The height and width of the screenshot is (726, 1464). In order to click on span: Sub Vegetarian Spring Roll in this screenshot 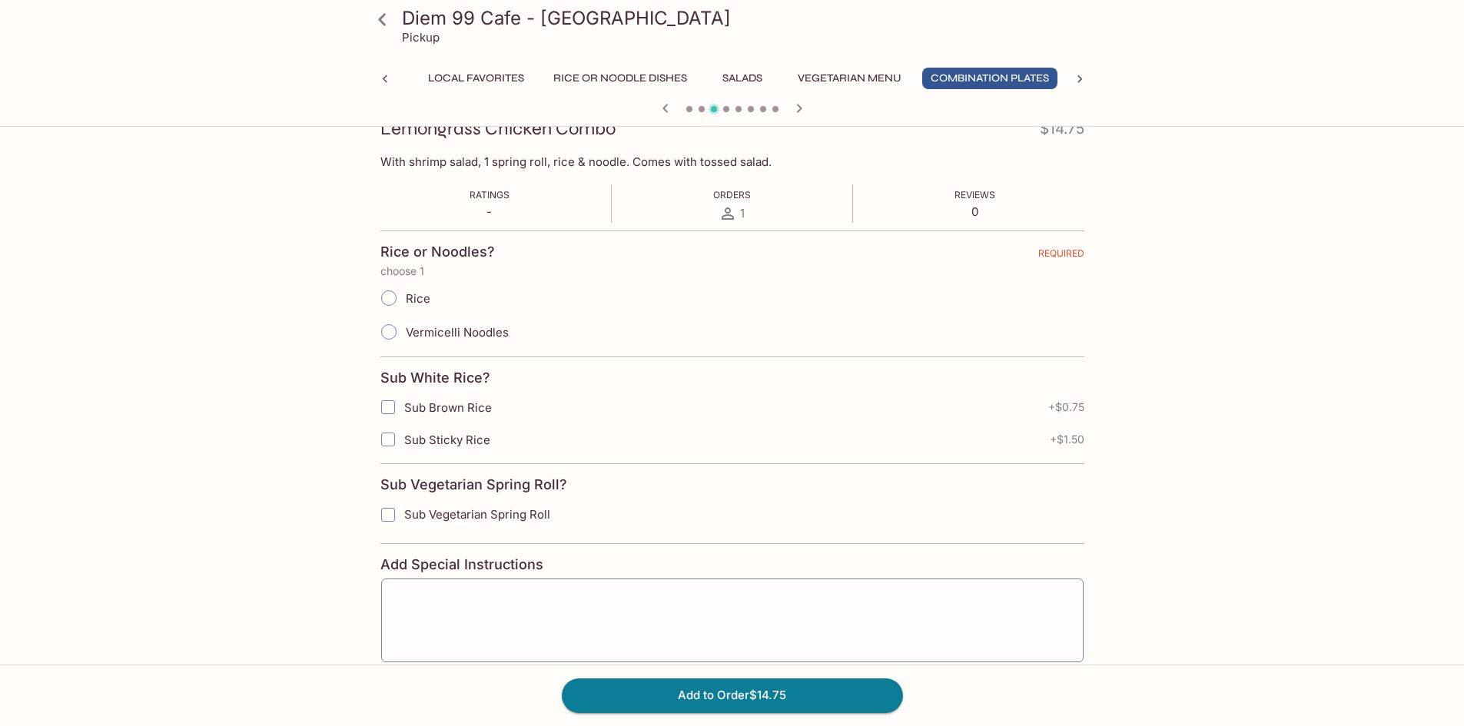, I will do `click(477, 514)`.